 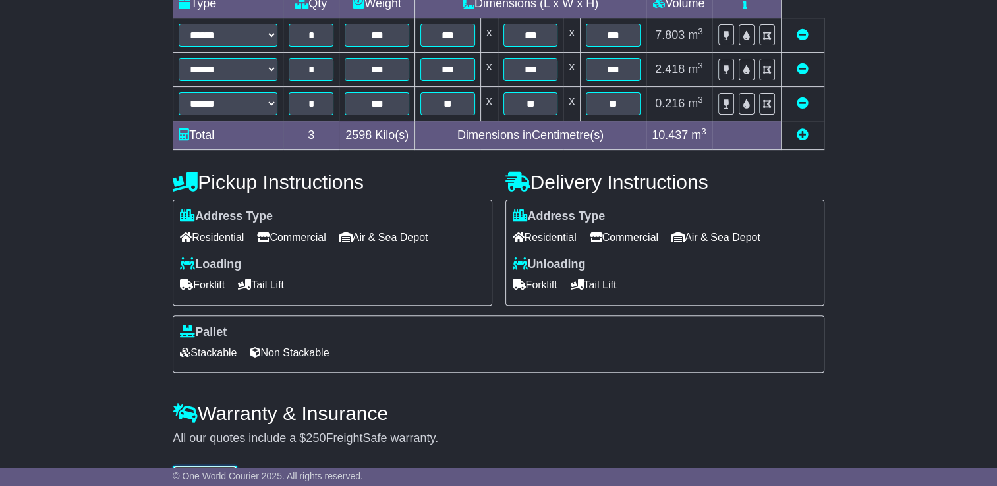 I want to click on span: 7.803, so click(x=670, y=35).